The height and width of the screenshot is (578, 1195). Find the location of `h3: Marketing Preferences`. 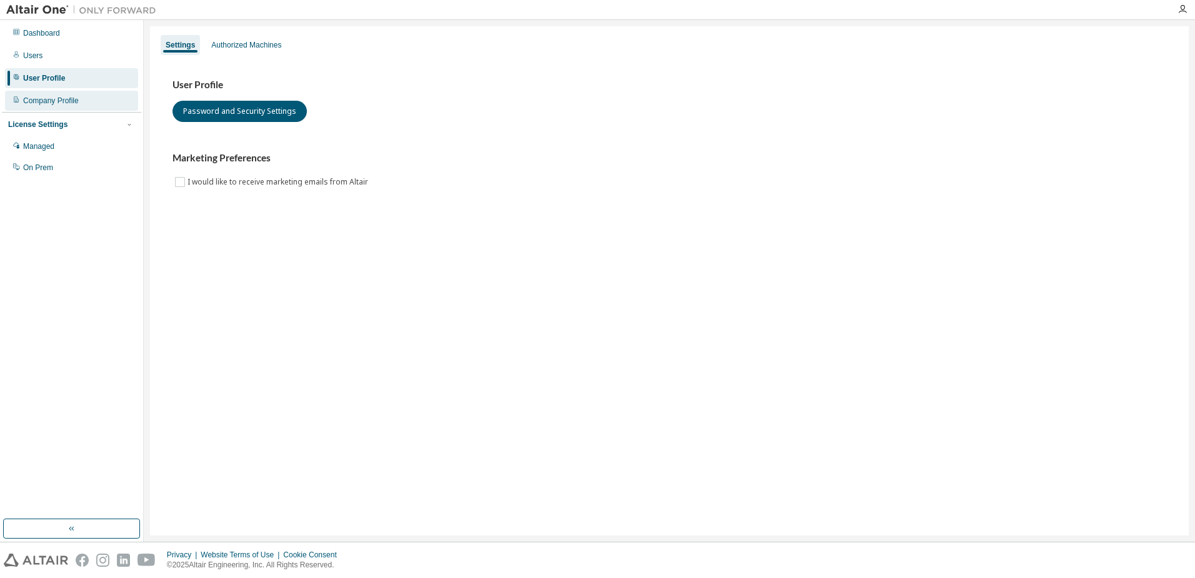

h3: Marketing Preferences is located at coordinates (669, 158).